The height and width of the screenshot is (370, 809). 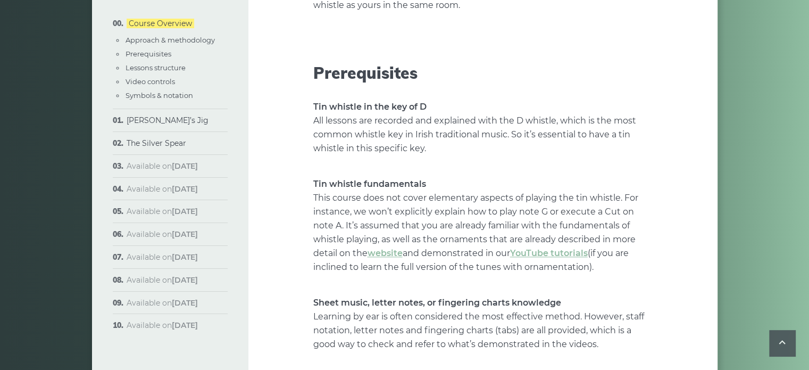 I want to click on p: All lessons are recorded and explained with the D whistle, which is the most common whistle key i..., so click(x=483, y=128).